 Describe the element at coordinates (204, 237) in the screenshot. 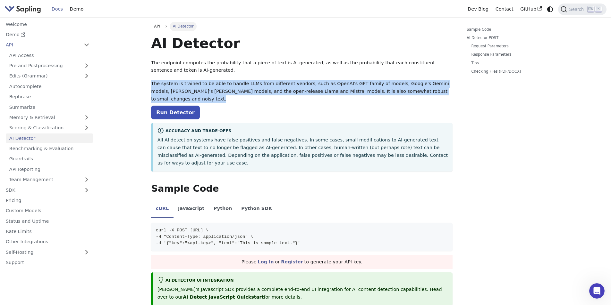

I see `span: -H "Content-Type: application/json" \` at that location.